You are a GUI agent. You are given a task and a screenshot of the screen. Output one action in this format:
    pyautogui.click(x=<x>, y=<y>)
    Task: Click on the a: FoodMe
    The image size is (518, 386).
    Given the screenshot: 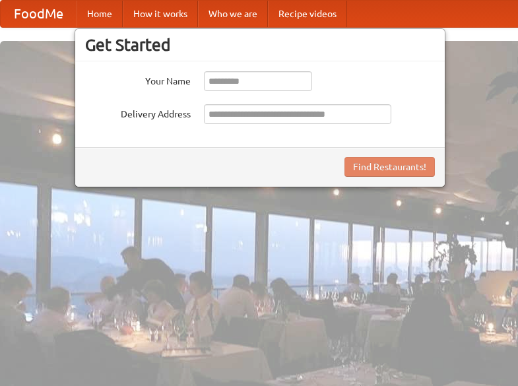 What is the action you would take?
    pyautogui.click(x=38, y=14)
    